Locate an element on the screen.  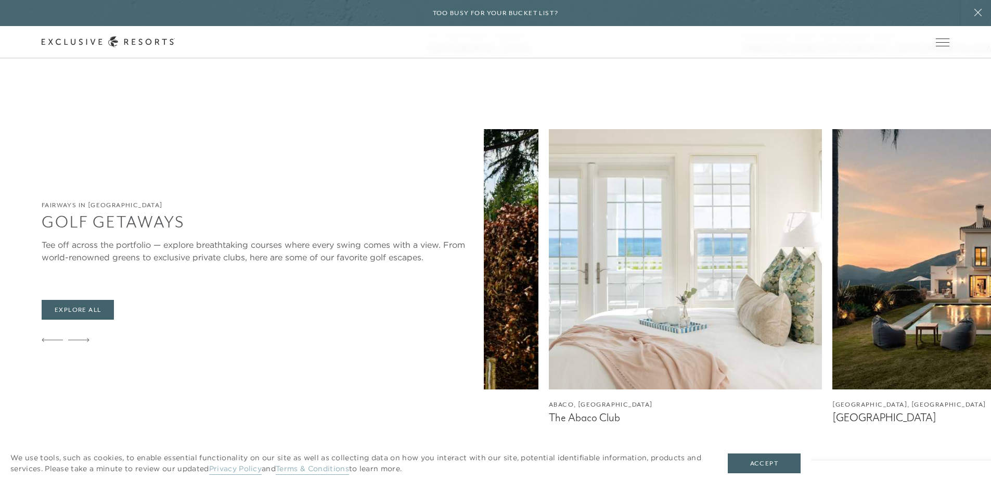
div: Tee off across the portfolio — explore breathtaking courses where every swing comes with a view. ... is located at coordinates (257, 251).